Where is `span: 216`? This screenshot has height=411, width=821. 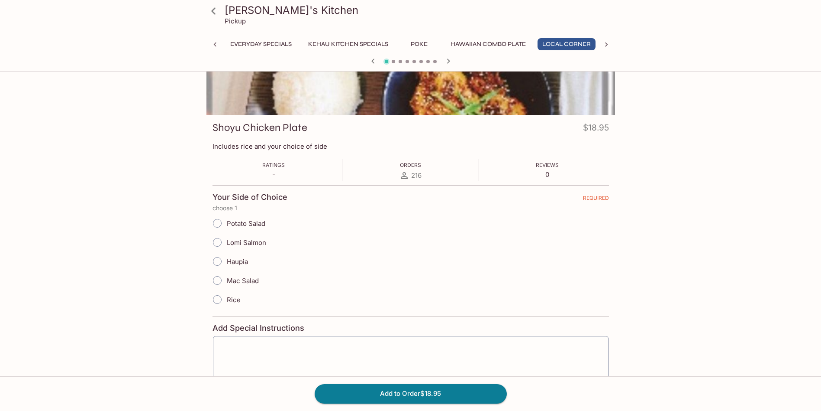
span: 216 is located at coordinates (417, 175).